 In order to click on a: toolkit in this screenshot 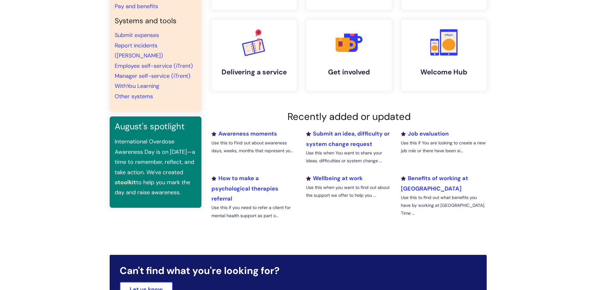, I will do `click(127, 183)`.